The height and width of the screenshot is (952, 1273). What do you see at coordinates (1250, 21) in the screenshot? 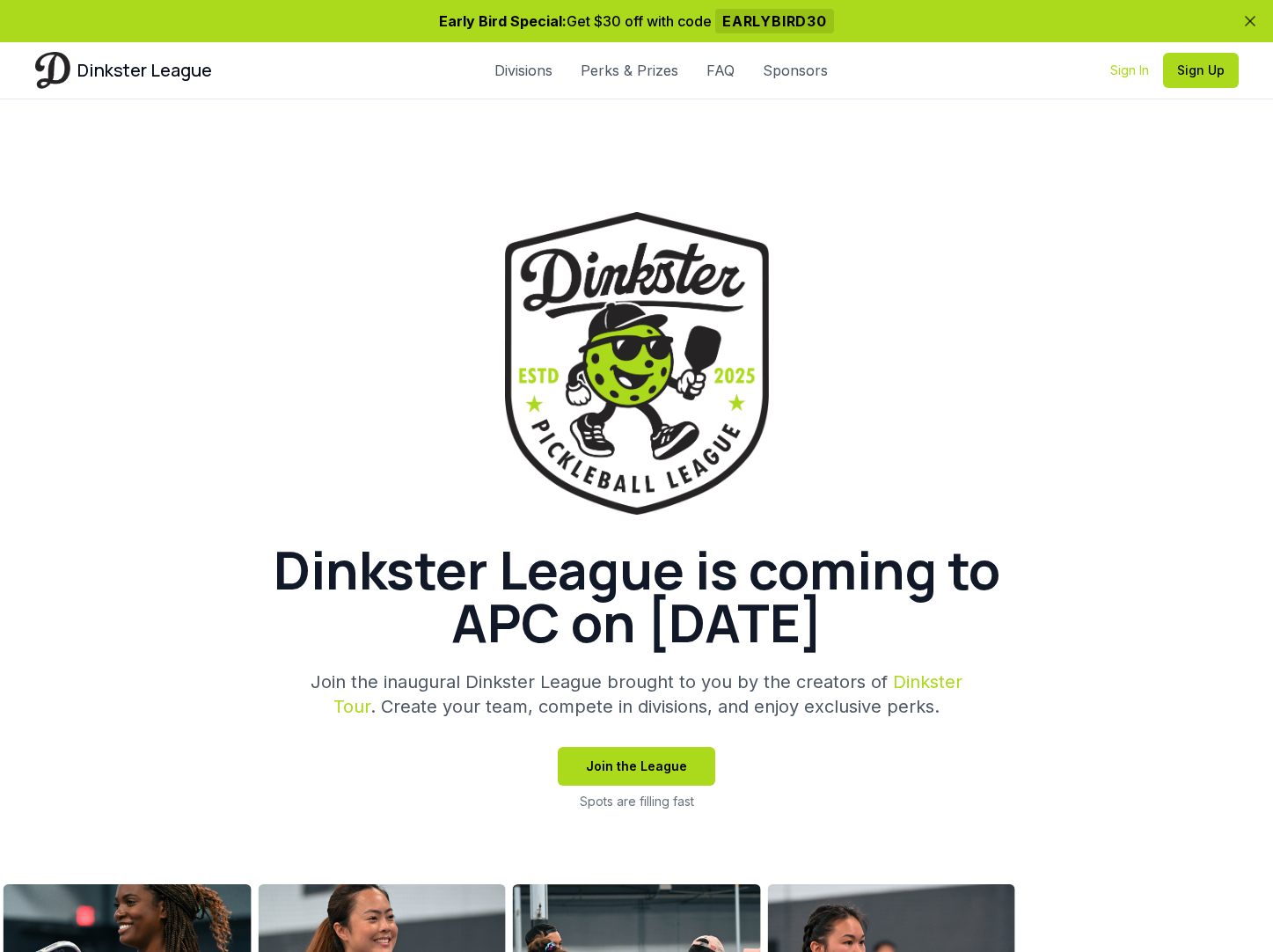
I see `button: Dismiss banner` at bounding box center [1250, 21].